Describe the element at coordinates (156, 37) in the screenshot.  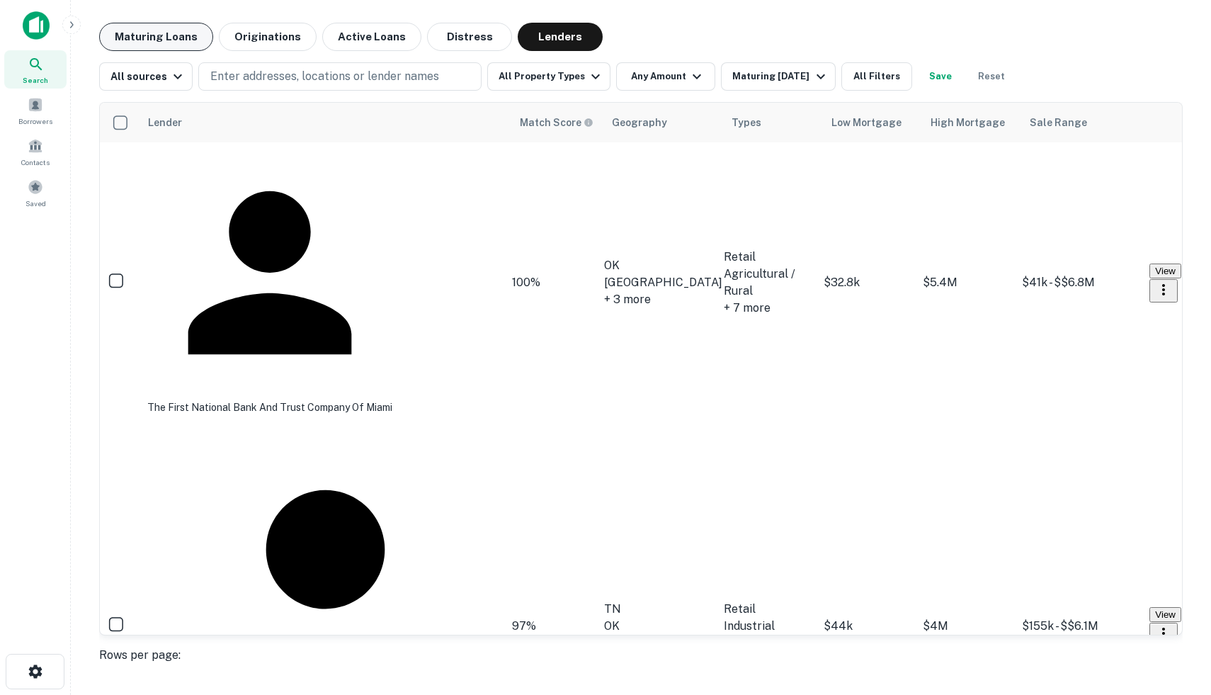
I see `button: Maturing Loans` at that location.